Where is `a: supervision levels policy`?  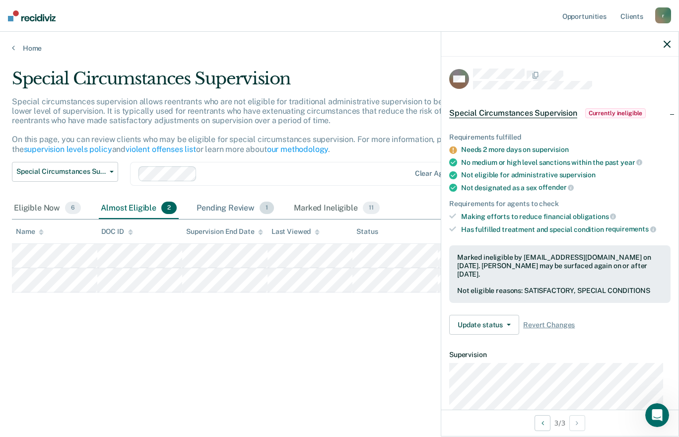 a: supervision levels policy is located at coordinates (68, 149).